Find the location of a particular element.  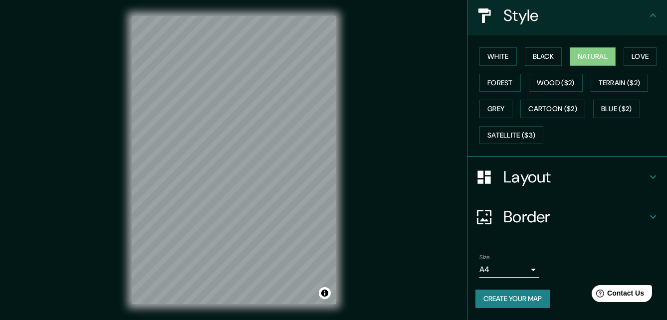

button: Grey is located at coordinates (496, 109).